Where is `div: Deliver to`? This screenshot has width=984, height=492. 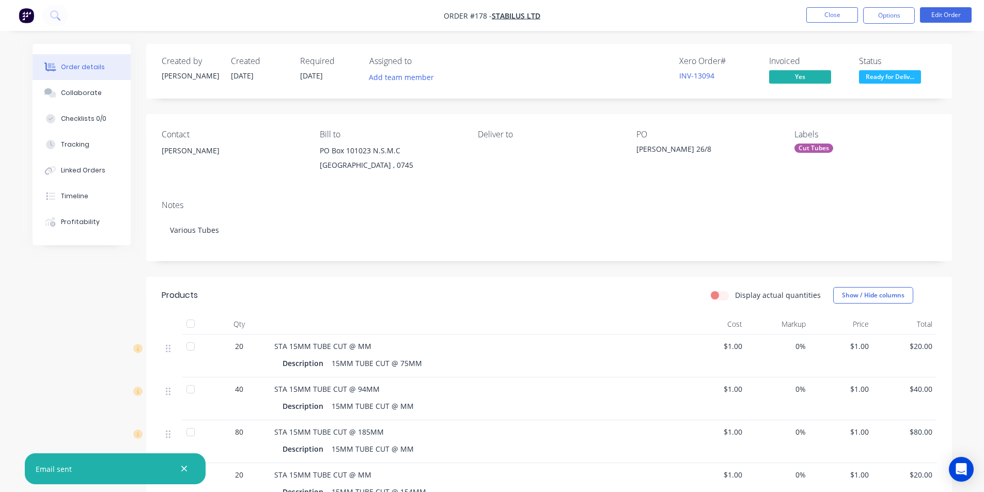 div: Deliver to is located at coordinates (549, 134).